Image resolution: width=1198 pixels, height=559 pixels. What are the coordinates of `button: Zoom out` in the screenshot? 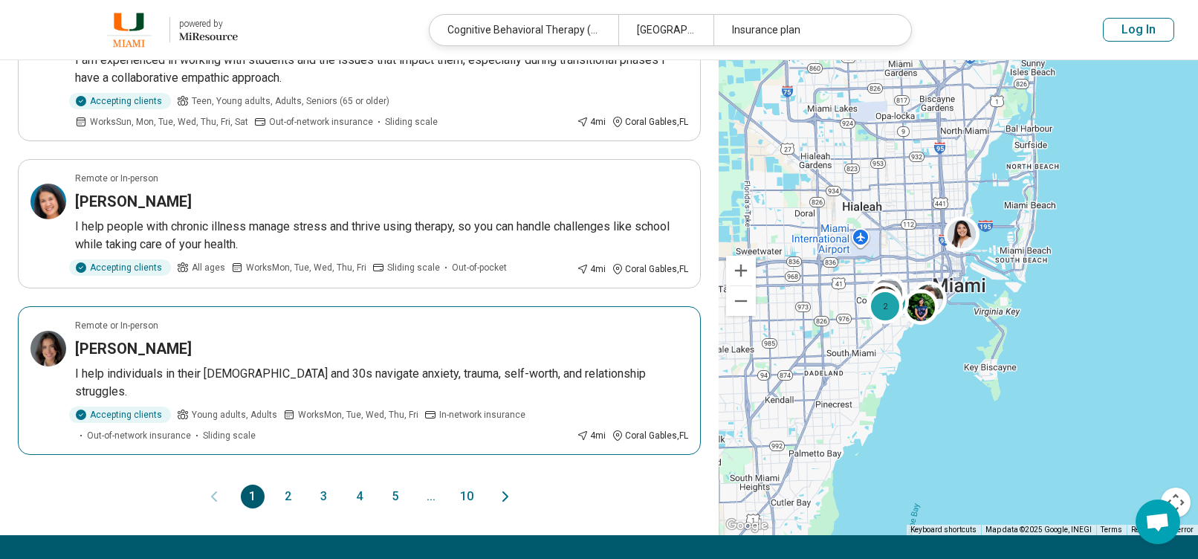 It's located at (741, 301).